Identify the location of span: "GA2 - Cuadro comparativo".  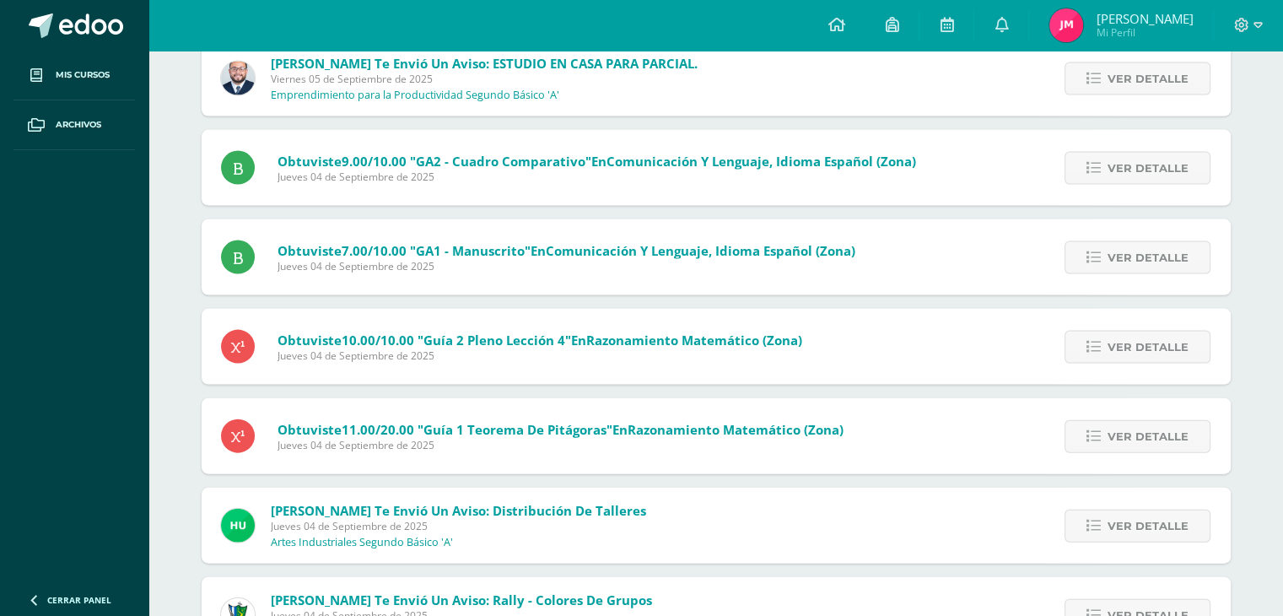
(500, 161).